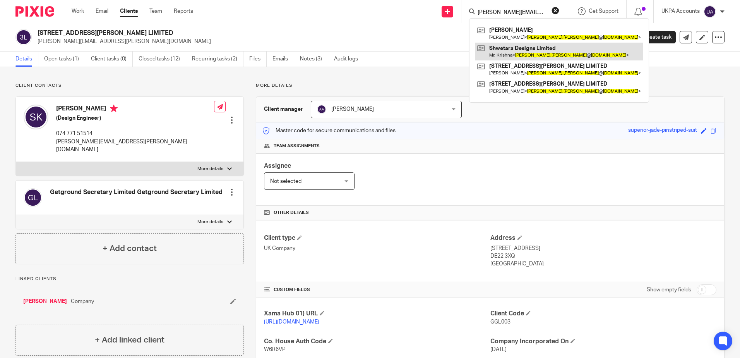  What do you see at coordinates (663, 130) in the screenshot?
I see `div: superior-jade-pinstriped-suit` at bounding box center [663, 130].